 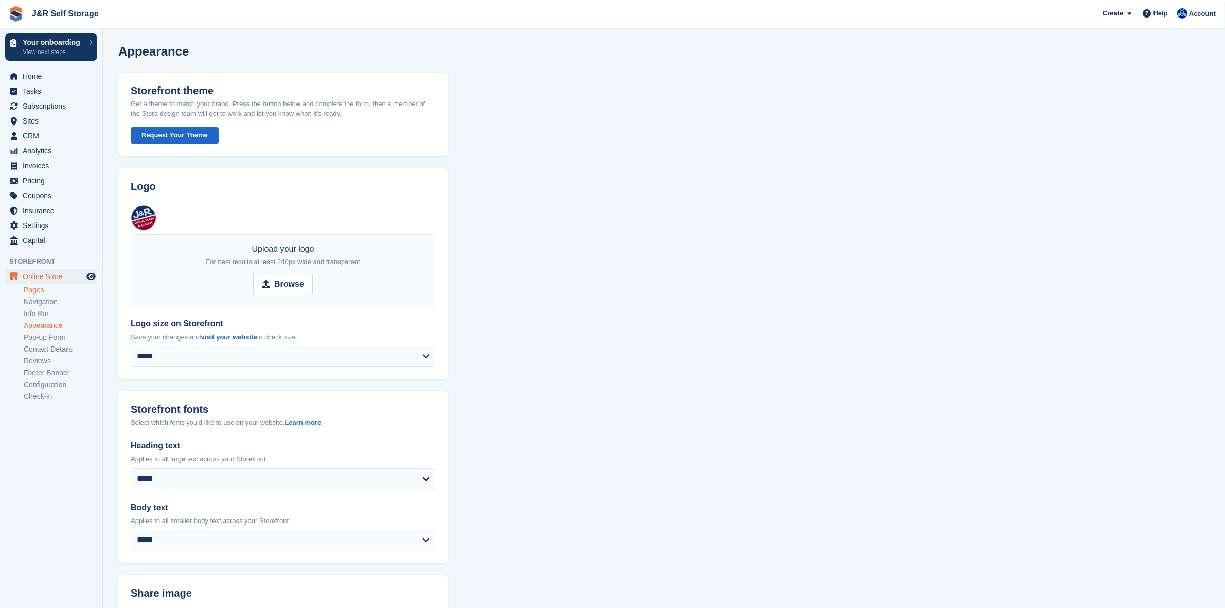 What do you see at coordinates (60, 337) in the screenshot?
I see `a: Pop-up Form` at bounding box center [60, 337].